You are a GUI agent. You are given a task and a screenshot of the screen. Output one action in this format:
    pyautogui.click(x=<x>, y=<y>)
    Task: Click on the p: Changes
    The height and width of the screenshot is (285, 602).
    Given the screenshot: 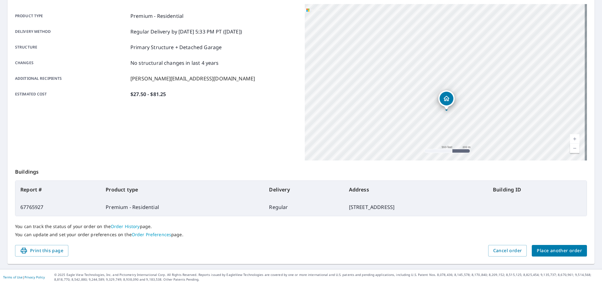 What is the action you would take?
    pyautogui.click(x=71, y=63)
    